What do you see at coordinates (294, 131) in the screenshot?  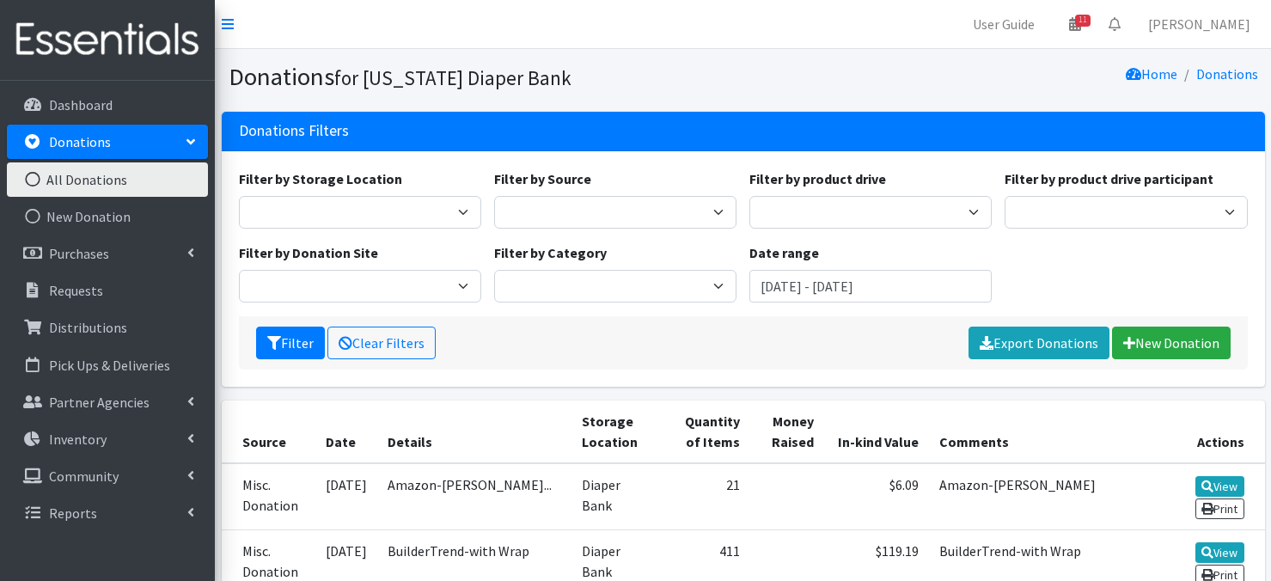 I see `h3: Donations Filters` at bounding box center [294, 131].